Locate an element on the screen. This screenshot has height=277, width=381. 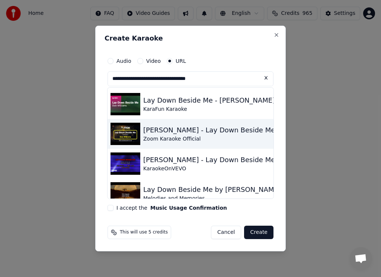
img: Don Williams - Lay Down Beside Me is located at coordinates (125, 164).